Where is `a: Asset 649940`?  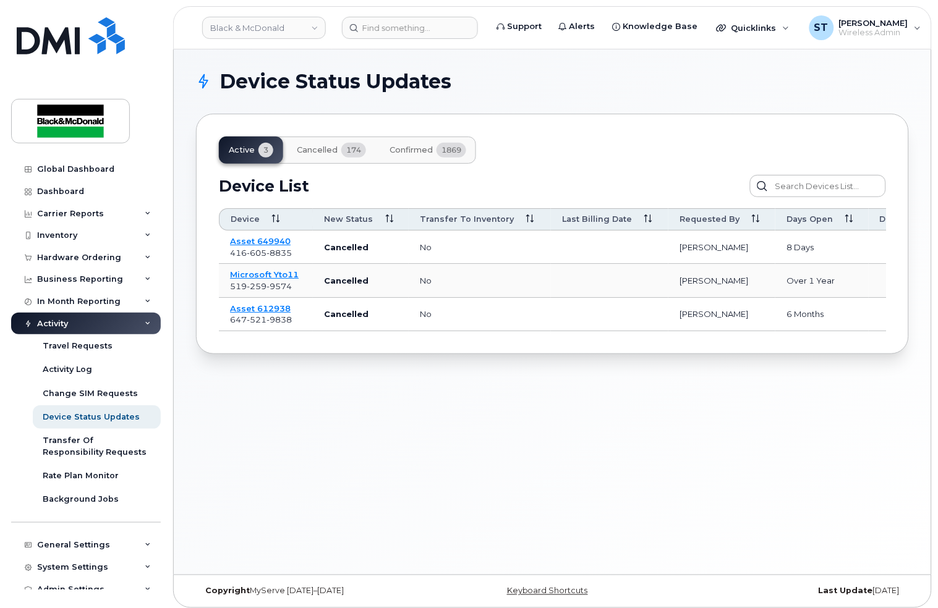
a: Asset 649940 is located at coordinates (260, 241).